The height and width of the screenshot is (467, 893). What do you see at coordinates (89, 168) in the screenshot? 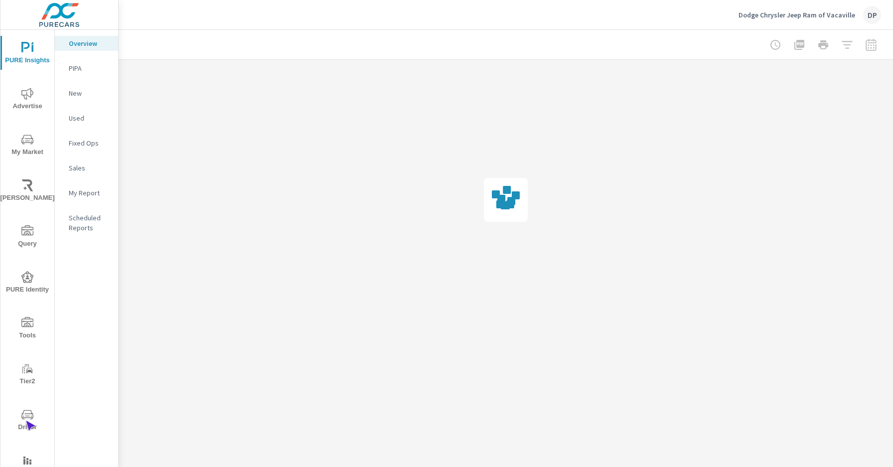
I see `p: Sales` at bounding box center [89, 168].